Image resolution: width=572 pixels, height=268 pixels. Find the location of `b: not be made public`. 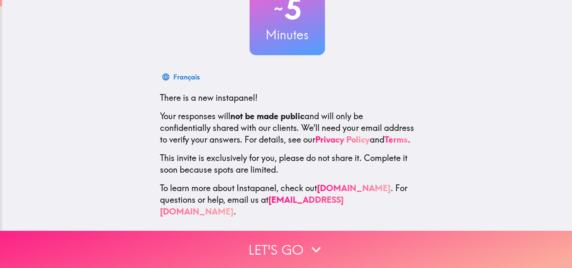

b: not be made public is located at coordinates (267, 116).